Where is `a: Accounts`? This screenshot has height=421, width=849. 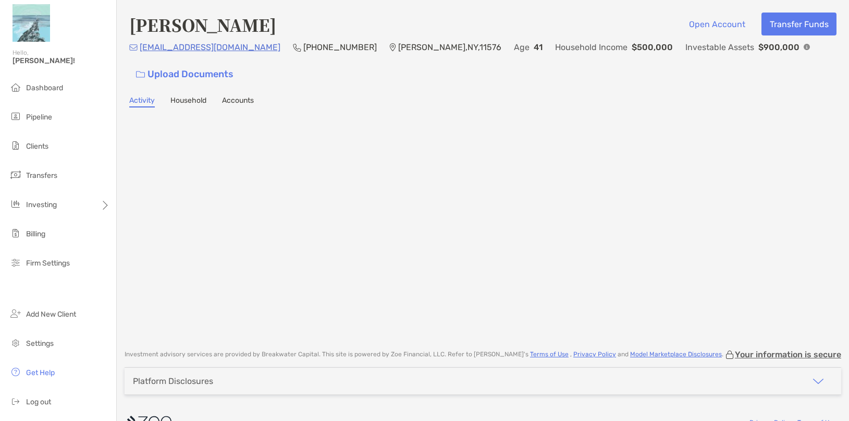 a: Accounts is located at coordinates (238, 102).